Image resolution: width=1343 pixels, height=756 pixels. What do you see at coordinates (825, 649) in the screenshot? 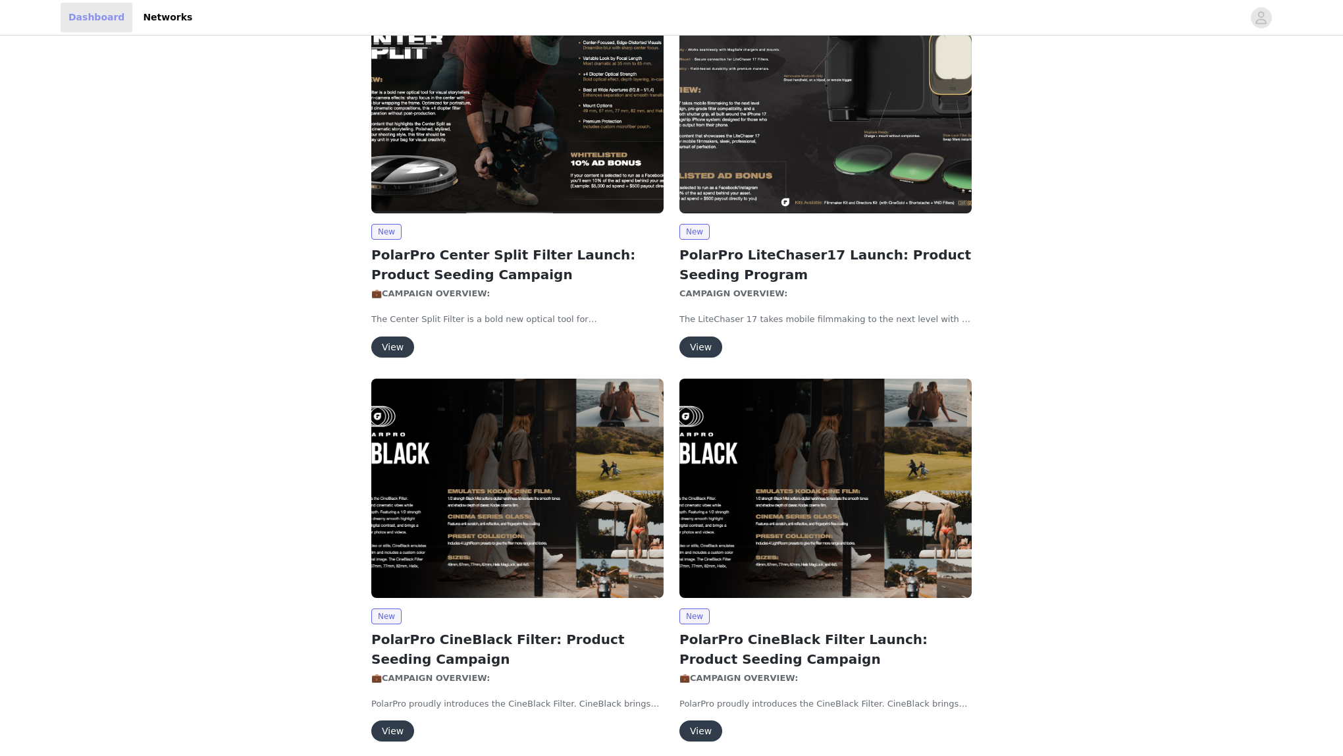
I see `h2: PolarPro CineBlack Filter Launch: Product Seeding Campaign` at bounding box center [825, 649].